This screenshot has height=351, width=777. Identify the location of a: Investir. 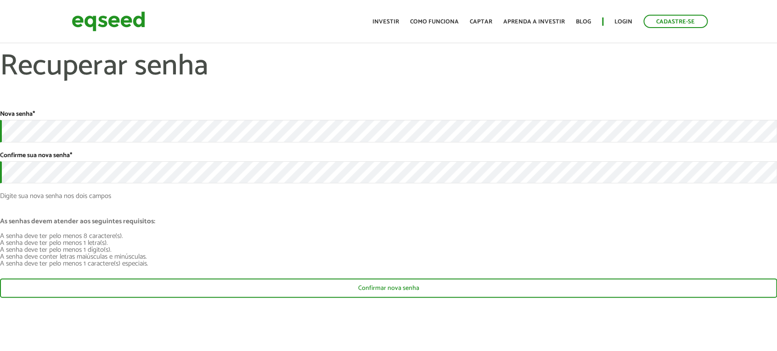
(386, 22).